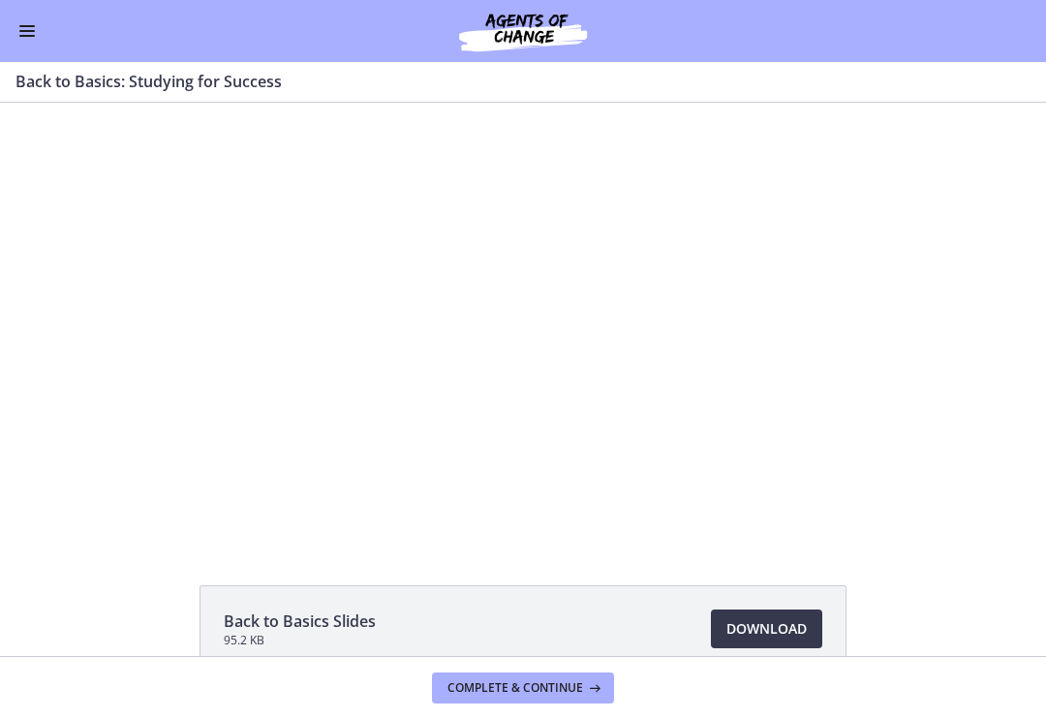  Describe the element at coordinates (511, 81) in the screenshot. I see `h3: Back to Basics: Studying for Success` at that location.